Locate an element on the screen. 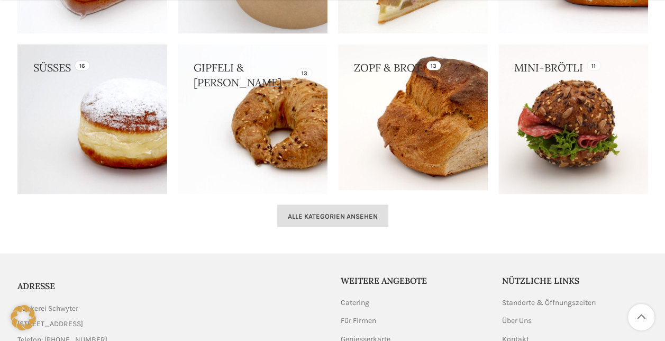 Image resolution: width=665 pixels, height=341 pixels. span: Bäckerei Schwyter is located at coordinates (48, 309).